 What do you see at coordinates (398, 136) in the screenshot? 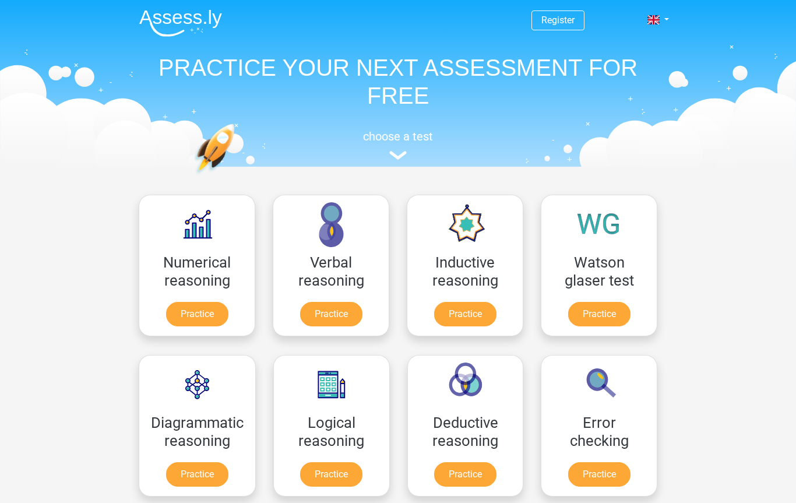
I see `h5: choose a test` at bounding box center [398, 136].